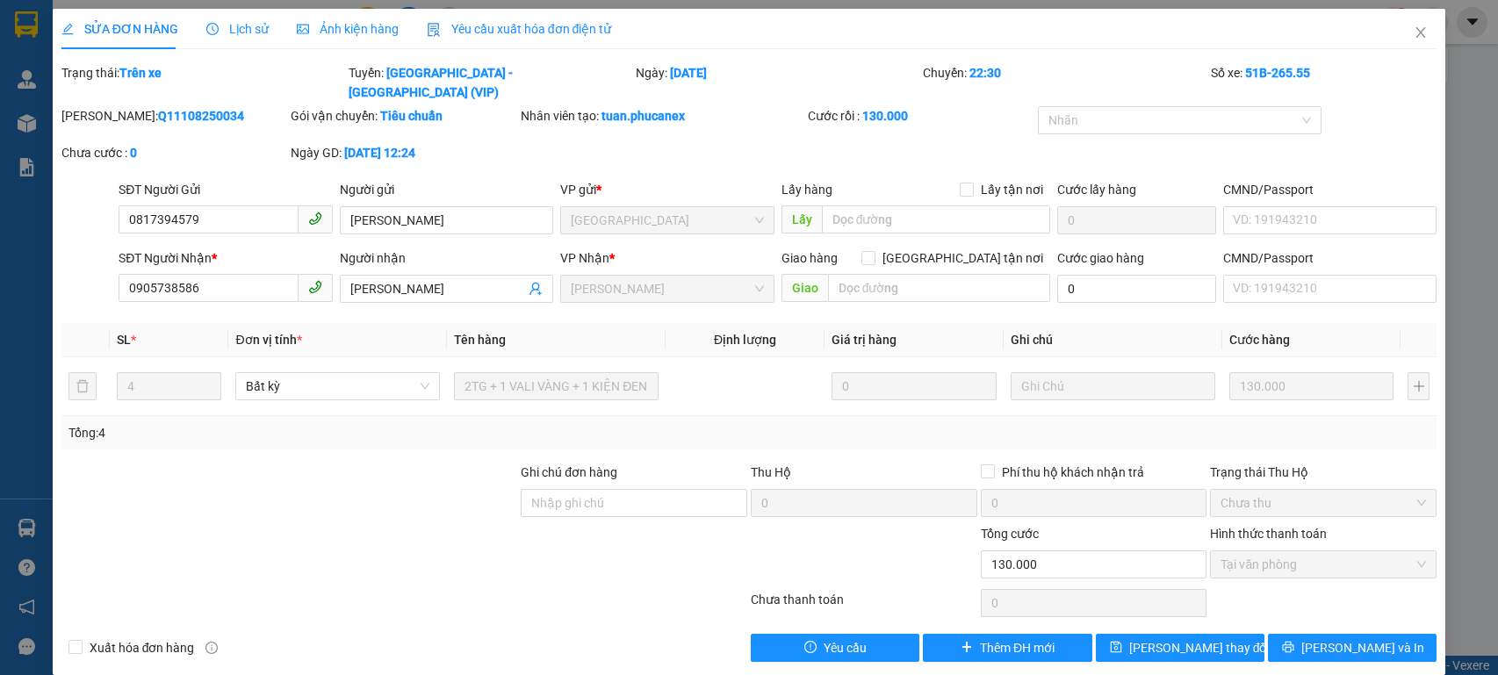  Describe the element at coordinates (268, 340) in the screenshot. I see `span: Đơn vị tính` at that location.